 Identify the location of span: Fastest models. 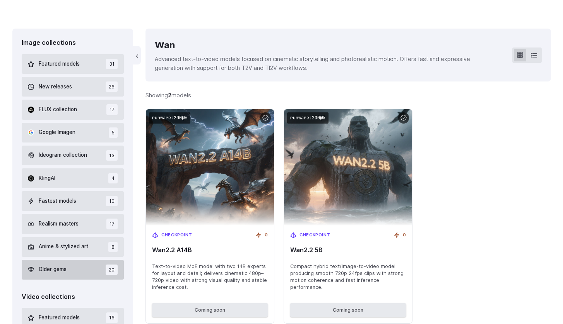
(57, 201).